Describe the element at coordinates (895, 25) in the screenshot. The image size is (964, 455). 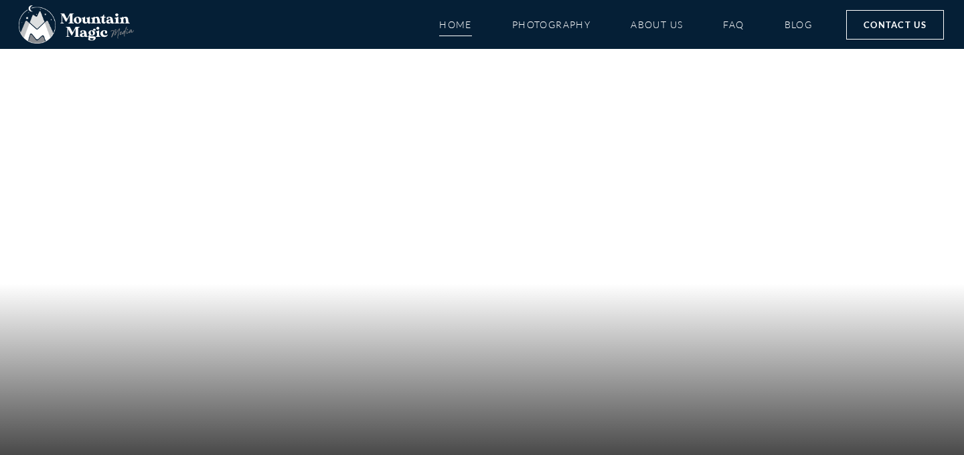
I see `a: Contact Us` at that location.